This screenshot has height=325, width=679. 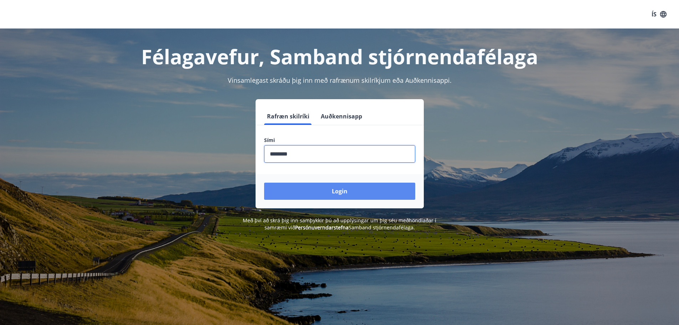 What do you see at coordinates (340, 191) in the screenshot?
I see `button: Login` at bounding box center [340, 191].